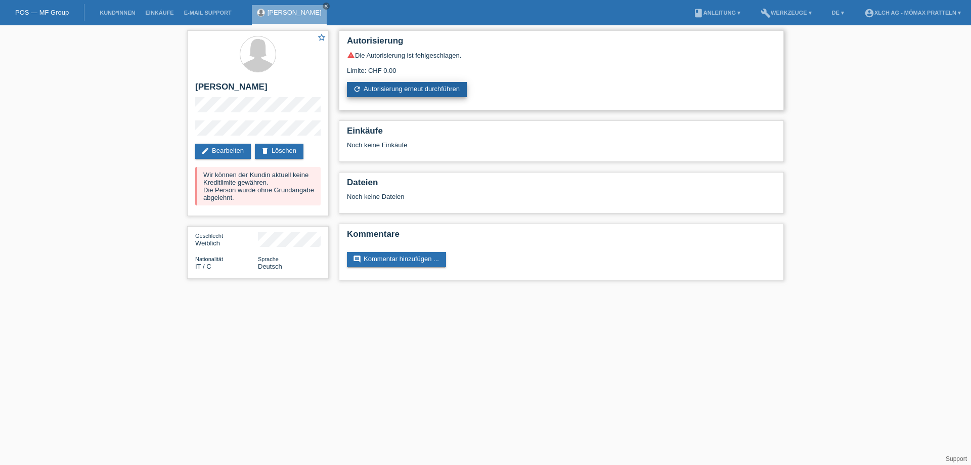 The width and height of the screenshot is (971, 465). Describe the element at coordinates (42, 12) in the screenshot. I see `a: POS — MF Group` at that location.